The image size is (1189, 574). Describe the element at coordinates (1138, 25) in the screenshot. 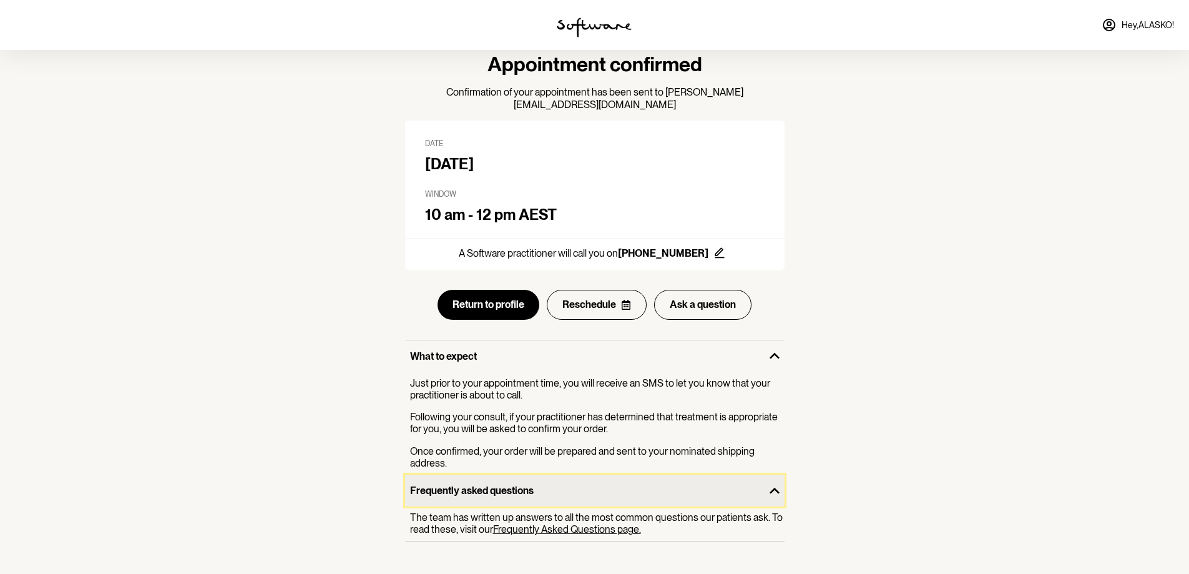

I see `a: Hey,ALASKO!` at that location.